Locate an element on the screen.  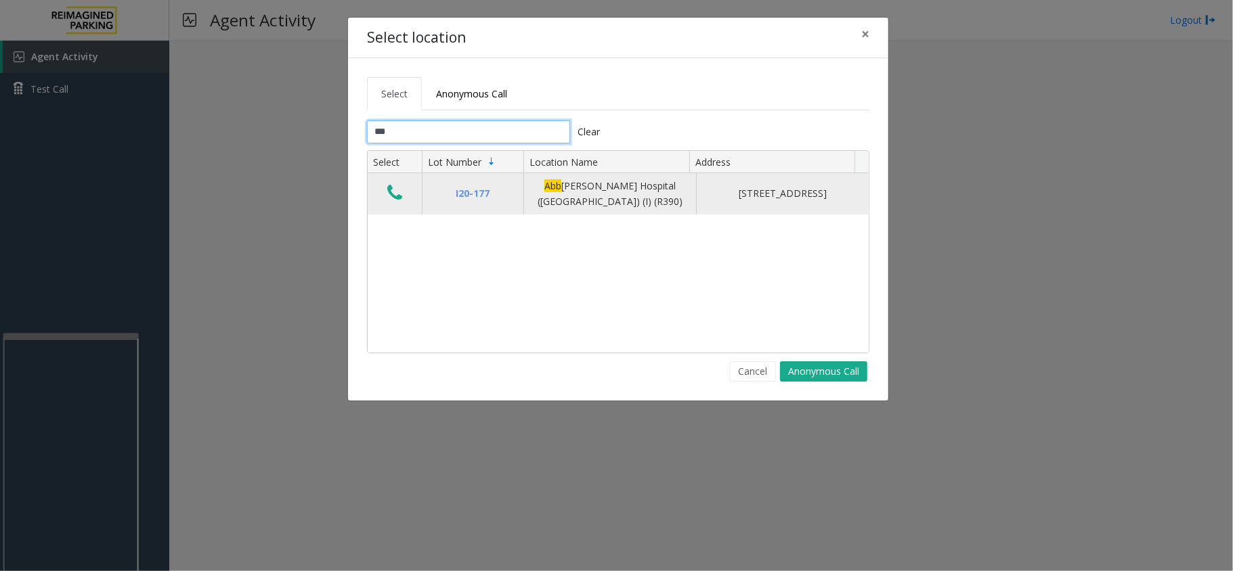
h4: Select location is located at coordinates (416, 38).